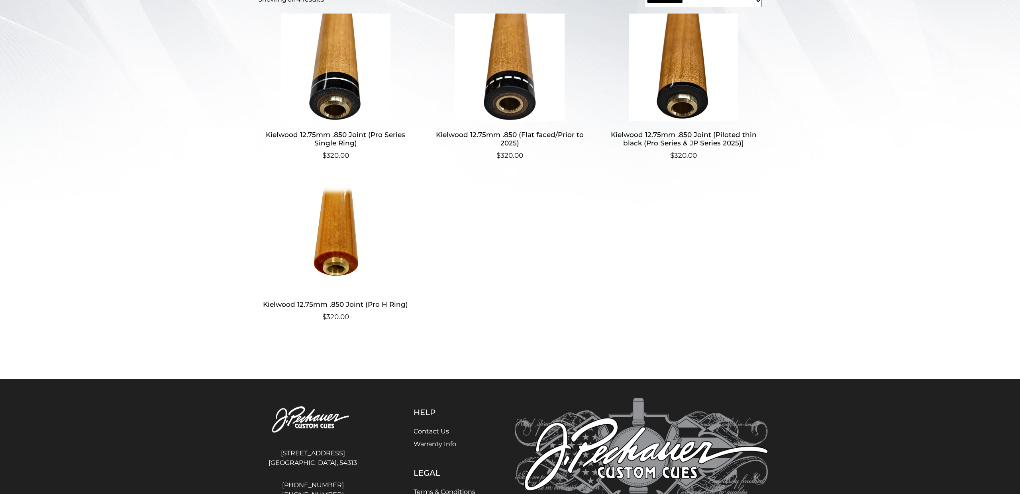 The height and width of the screenshot is (494, 1020). Describe the element at coordinates (510, 139) in the screenshot. I see `h2: Kielwood 12.75mm .850 (Flat faced/Prior to 2025)` at that location.